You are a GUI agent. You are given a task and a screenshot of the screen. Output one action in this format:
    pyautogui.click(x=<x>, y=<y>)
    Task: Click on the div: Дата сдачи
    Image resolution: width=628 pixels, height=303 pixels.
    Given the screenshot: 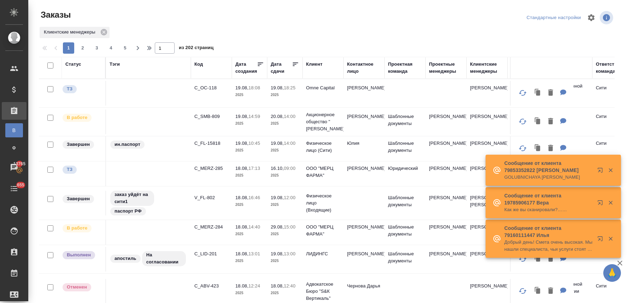 What is the action you would take?
    pyautogui.click(x=281, y=68)
    